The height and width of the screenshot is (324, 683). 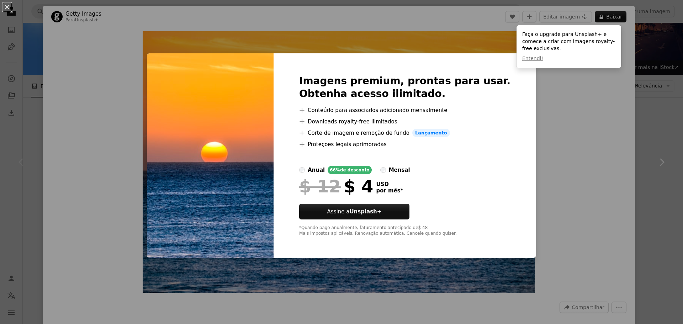 What do you see at coordinates (316, 170) in the screenshot?
I see `div: anual` at bounding box center [316, 170].